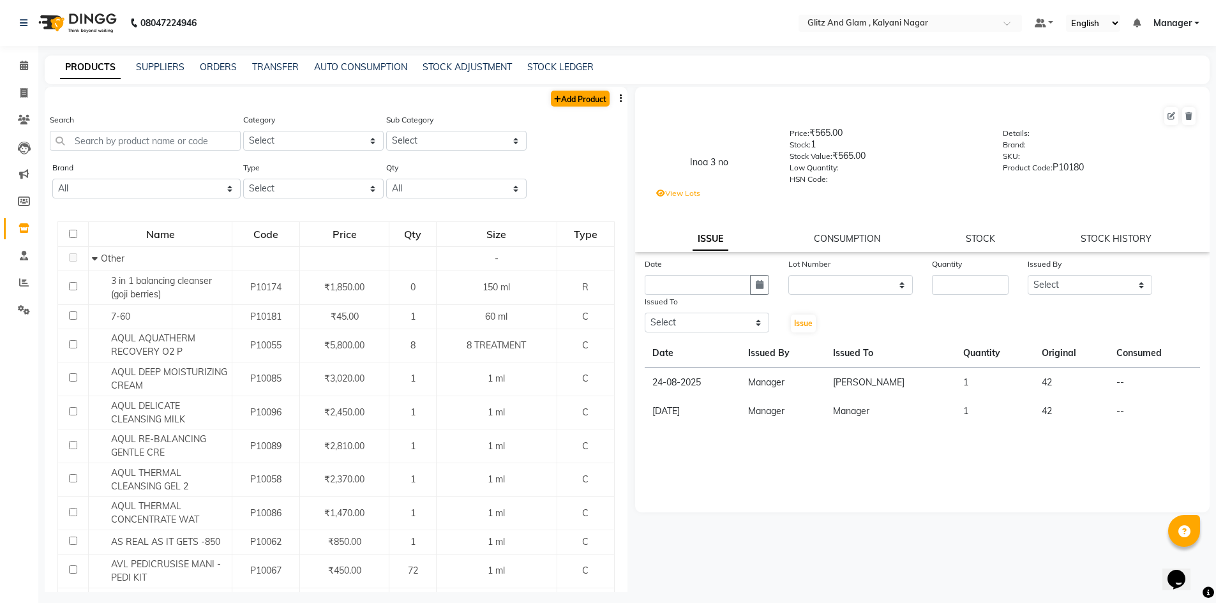 The width and height of the screenshot is (1216, 603). I want to click on span: 72, so click(413, 570).